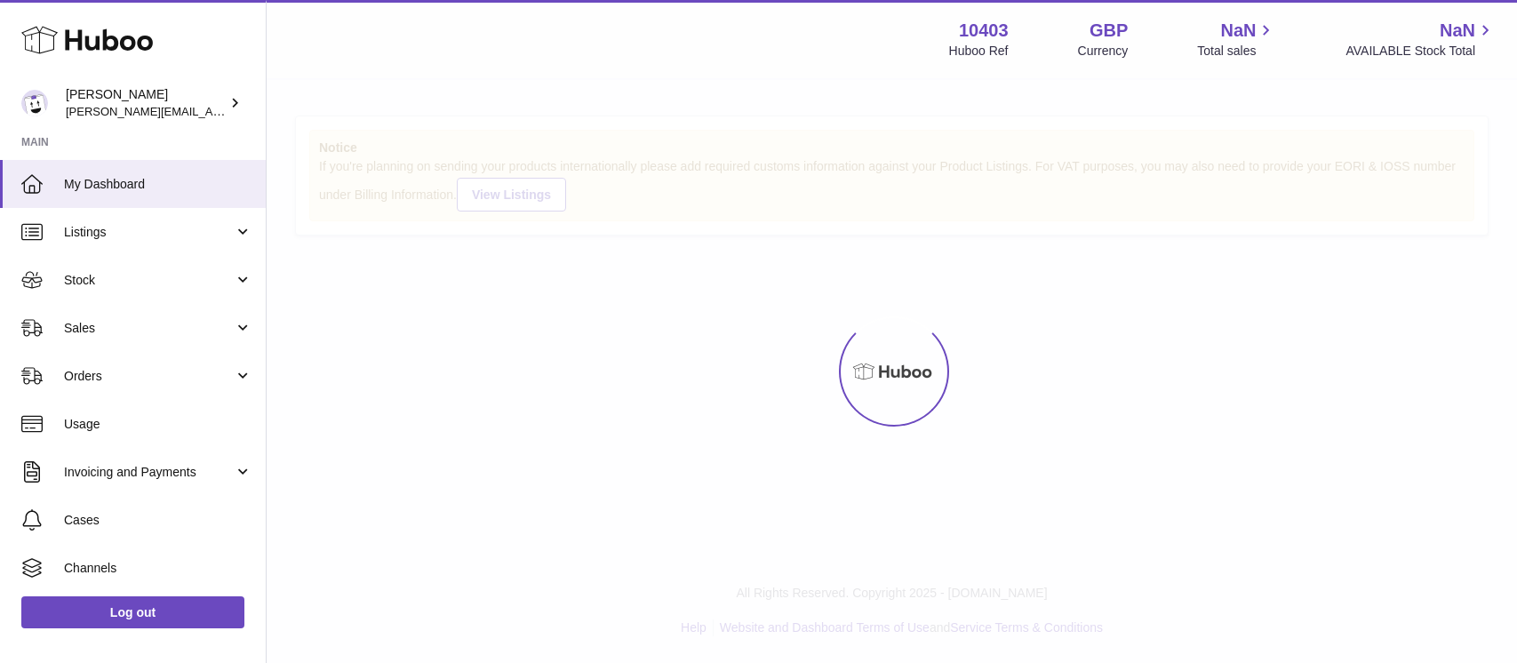 Image resolution: width=1517 pixels, height=663 pixels. What do you see at coordinates (1103, 51) in the screenshot?
I see `div: Currency` at bounding box center [1103, 51].